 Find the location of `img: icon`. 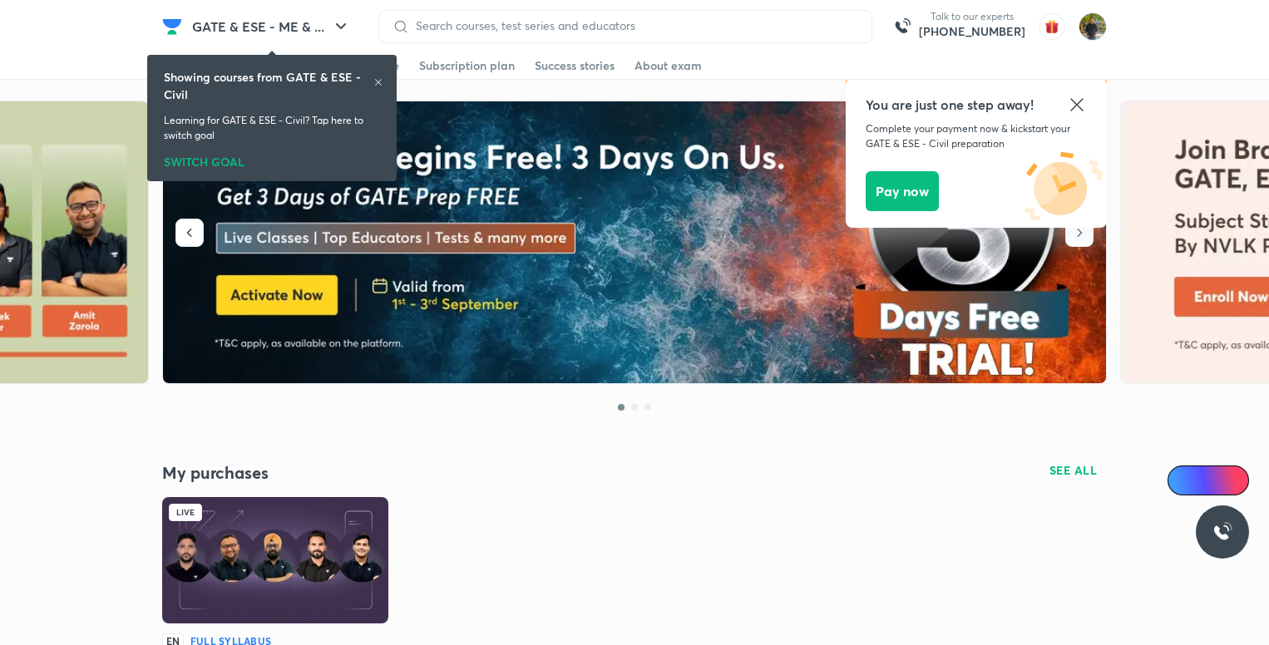

img: icon is located at coordinates (1064, 188).